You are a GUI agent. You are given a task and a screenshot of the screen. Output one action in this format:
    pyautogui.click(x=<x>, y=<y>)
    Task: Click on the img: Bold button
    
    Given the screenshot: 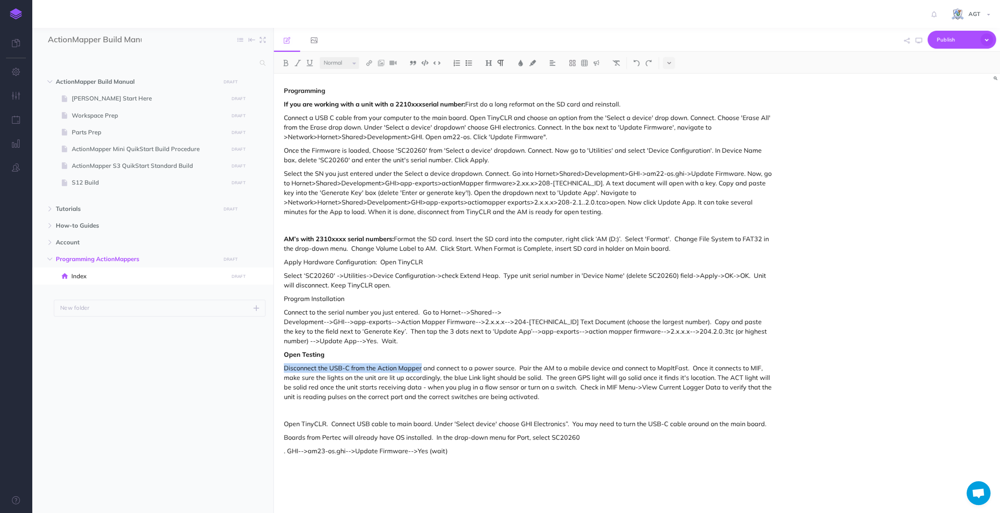 What is the action you would take?
    pyautogui.click(x=286, y=63)
    